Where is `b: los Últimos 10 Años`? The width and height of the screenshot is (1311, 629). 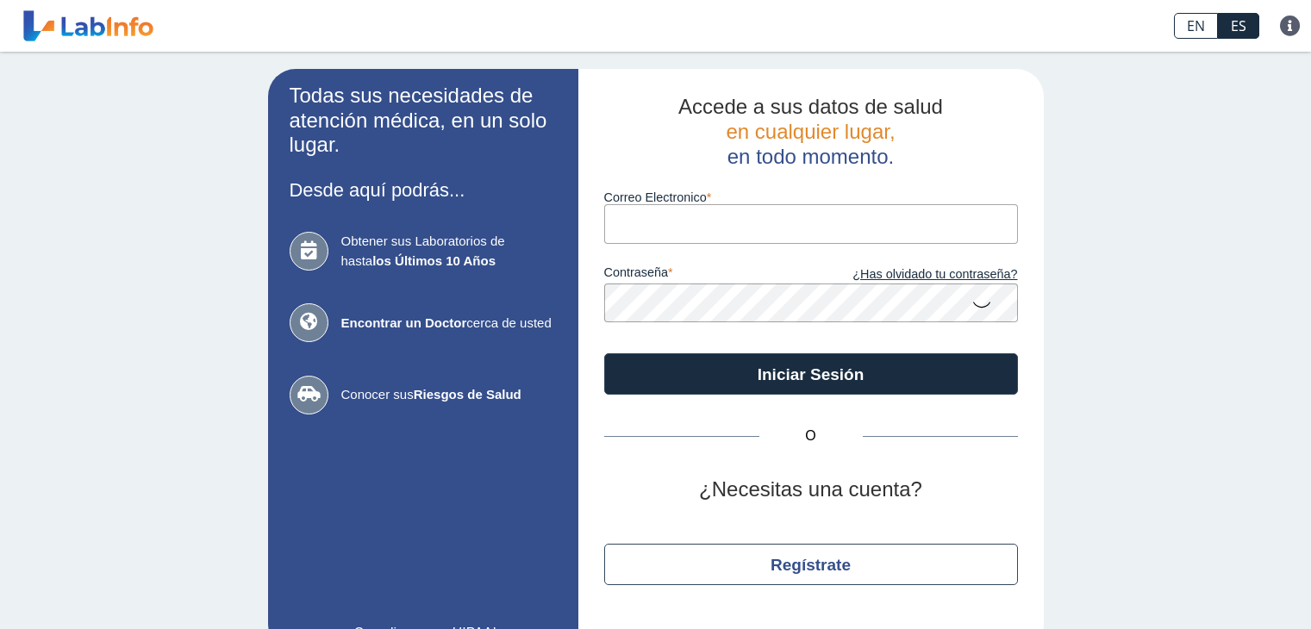 b: los Últimos 10 Años is located at coordinates (434, 260).